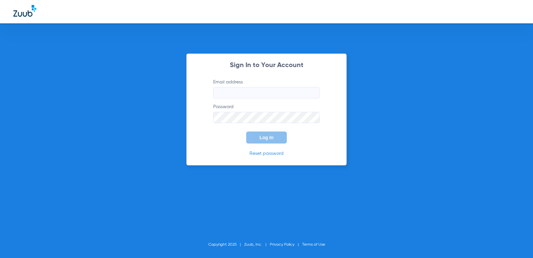  I want to click on li: Zuub, Inc., so click(257, 244).